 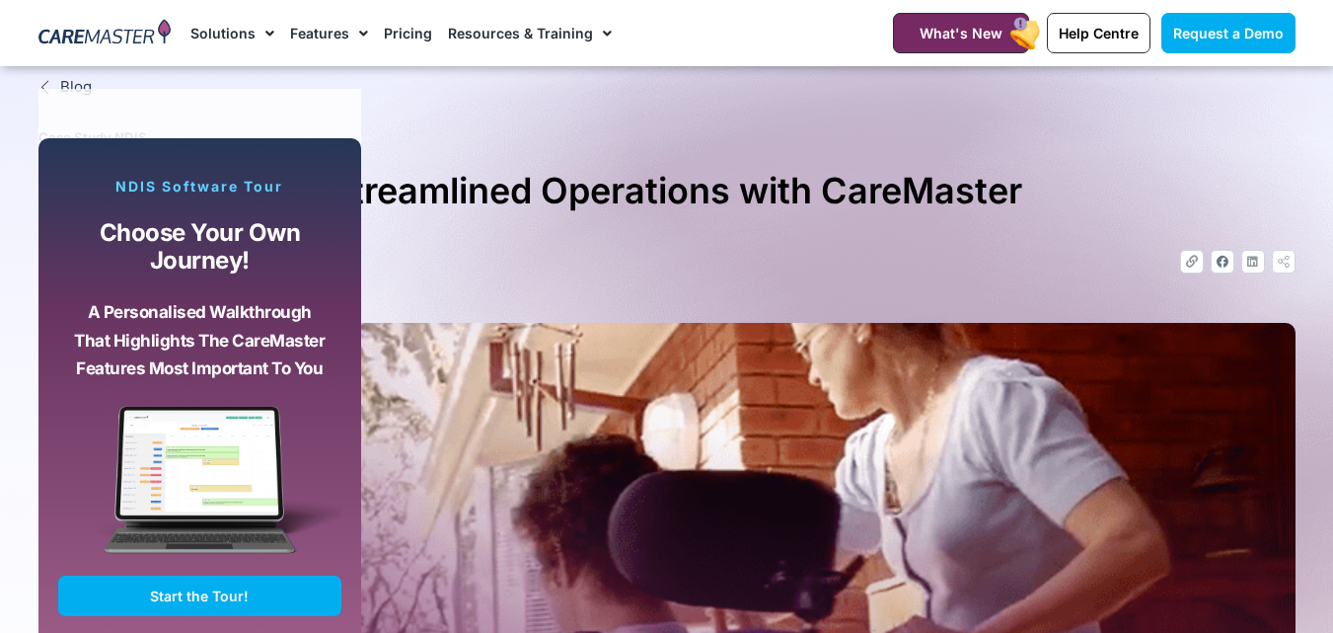 I want to click on span: Blog, so click(x=73, y=87).